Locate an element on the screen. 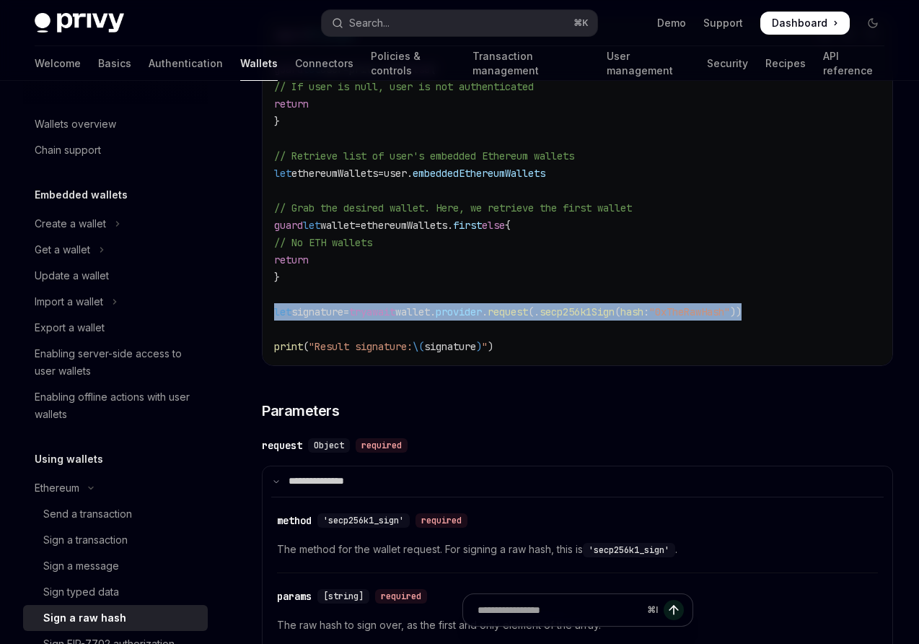 This screenshot has width=919, height=644. span: else is located at coordinates (494, 225).